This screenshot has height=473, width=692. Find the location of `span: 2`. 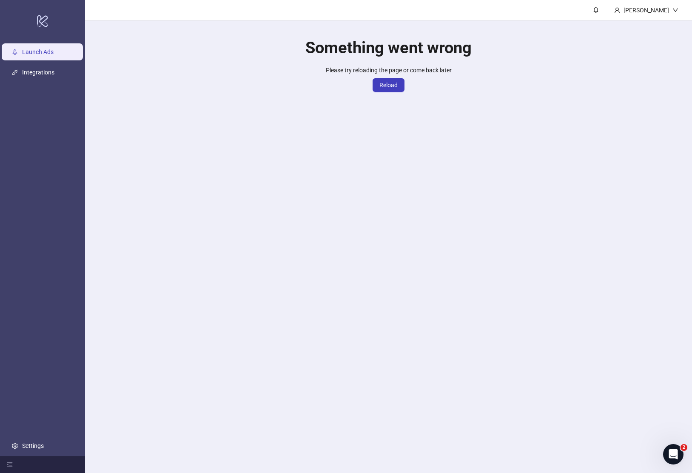

span: 2 is located at coordinates (684, 447).